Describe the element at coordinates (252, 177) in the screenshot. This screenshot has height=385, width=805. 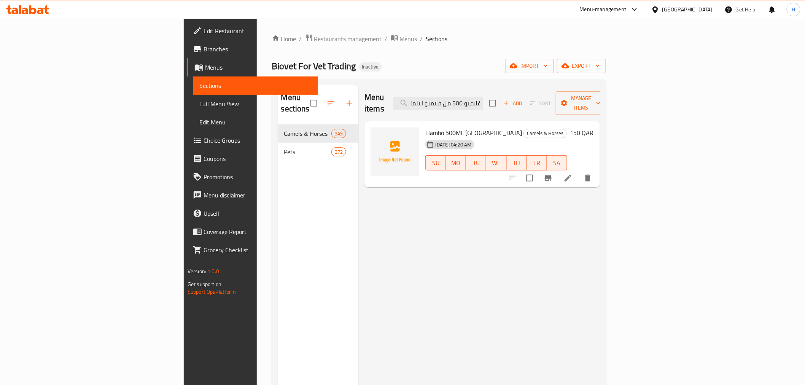
I see `a: Promotions` at that location.